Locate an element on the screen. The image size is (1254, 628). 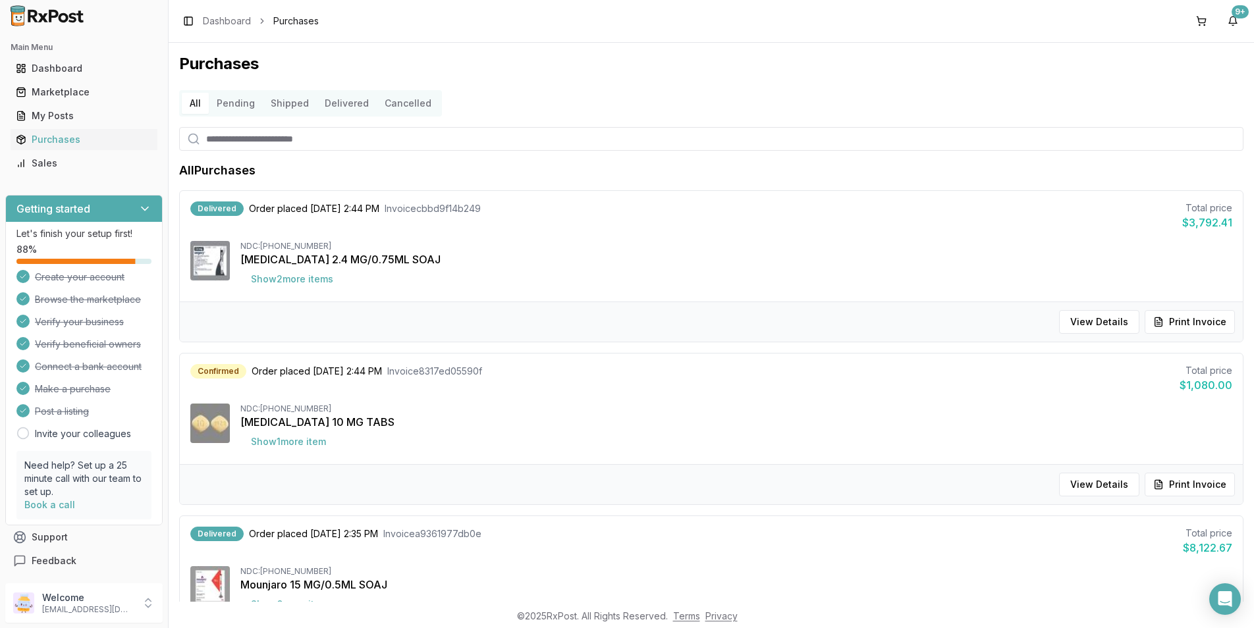
a: Cancelled is located at coordinates (408, 103).